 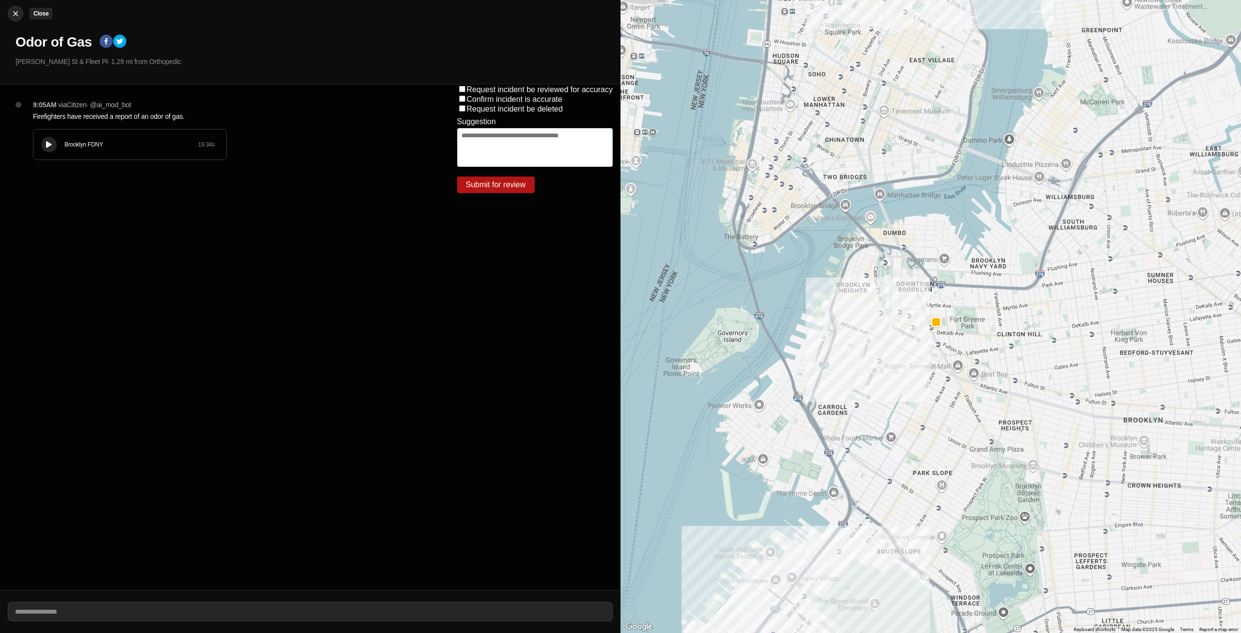 I want to click on small: Close, so click(x=41, y=14).